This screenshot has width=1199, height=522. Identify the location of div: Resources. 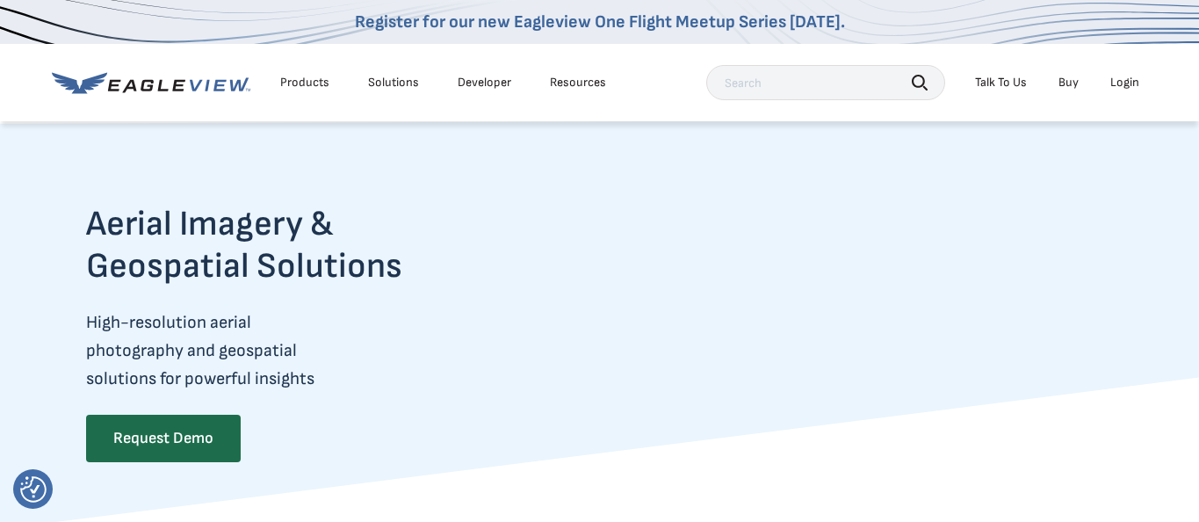
(578, 83).